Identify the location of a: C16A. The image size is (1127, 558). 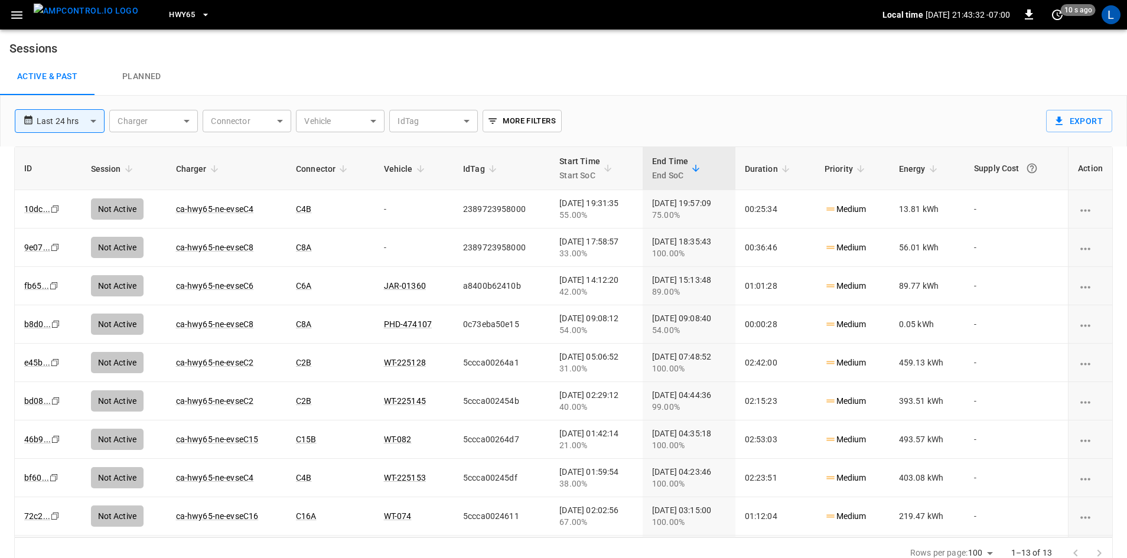
(306, 516).